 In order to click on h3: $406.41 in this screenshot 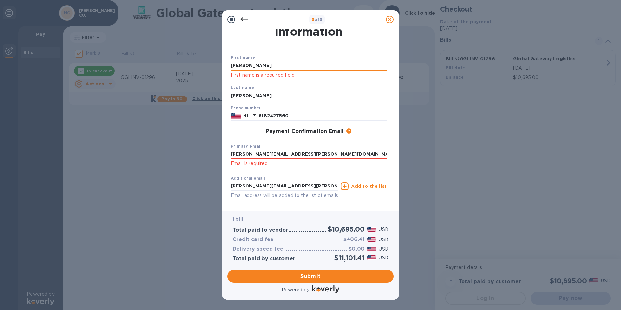, I will do `click(354, 239)`.